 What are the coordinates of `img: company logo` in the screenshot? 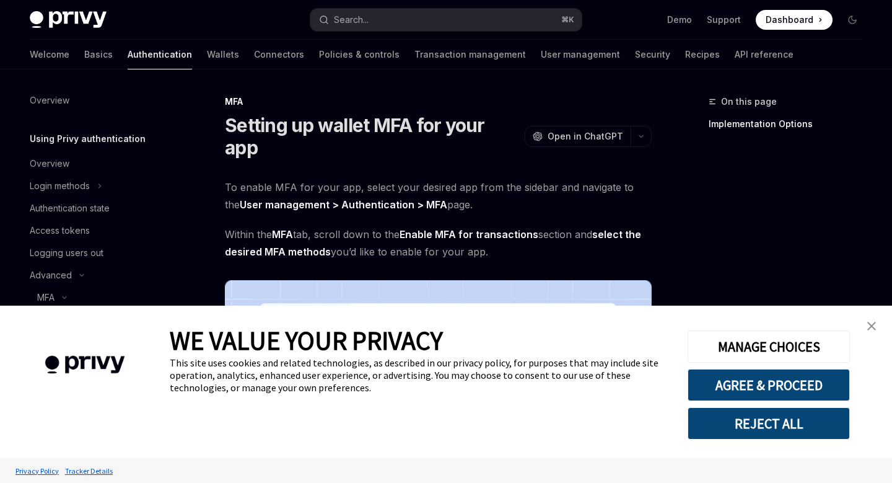 It's located at (85, 364).